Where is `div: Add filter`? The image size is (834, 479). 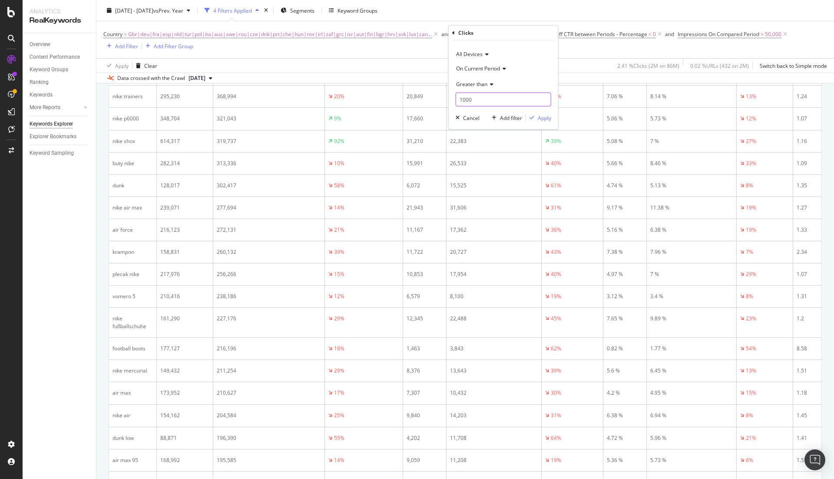 div: Add filter is located at coordinates (511, 117).